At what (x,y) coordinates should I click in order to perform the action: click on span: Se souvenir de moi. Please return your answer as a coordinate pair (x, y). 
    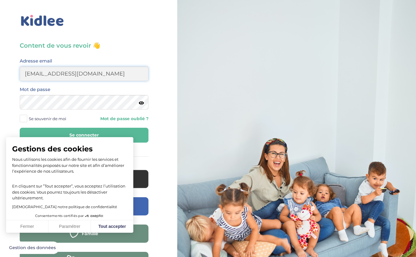
    Looking at the image, I should click on (48, 118).